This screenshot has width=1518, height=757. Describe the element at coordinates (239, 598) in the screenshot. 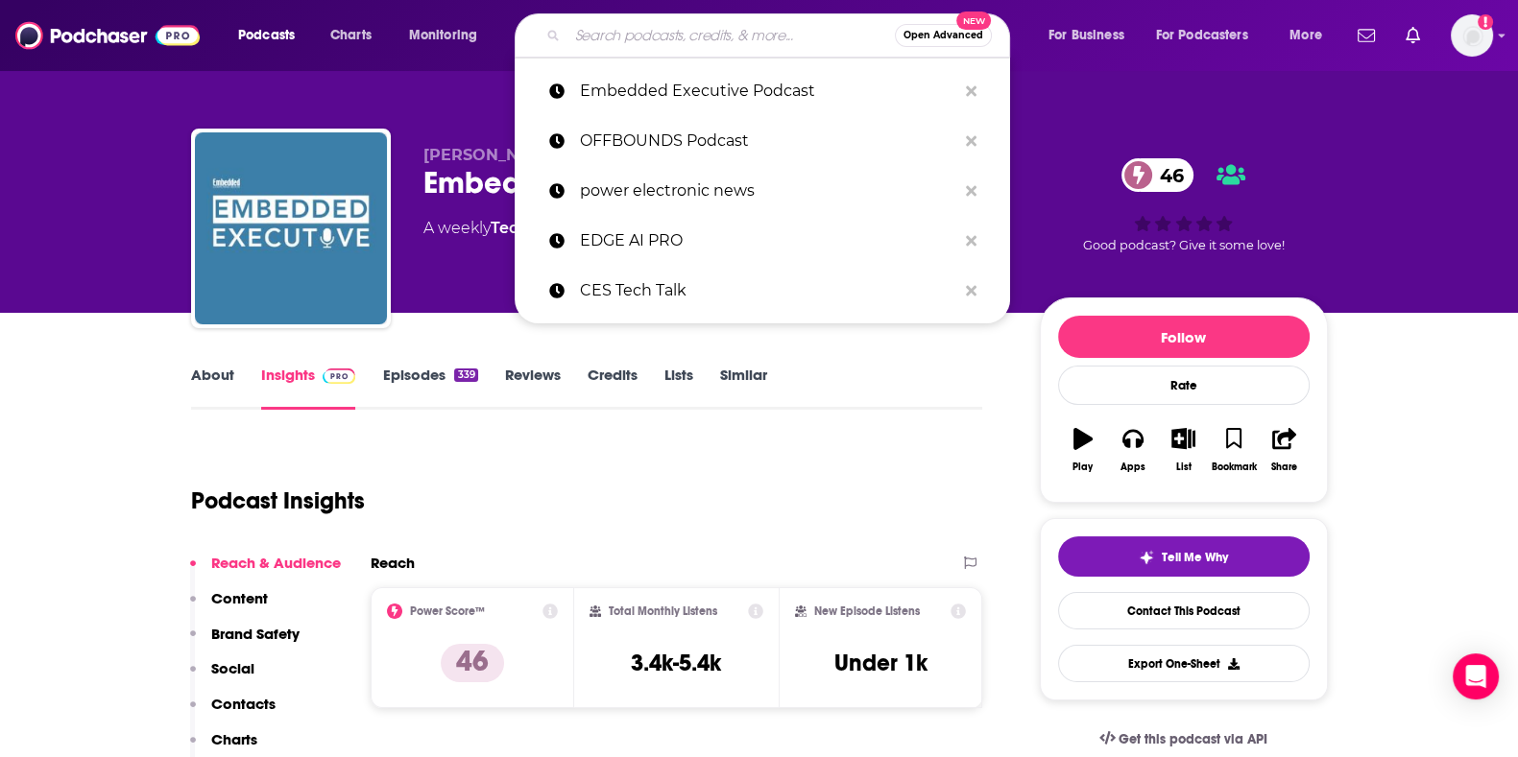

I see `p: Content` at that location.